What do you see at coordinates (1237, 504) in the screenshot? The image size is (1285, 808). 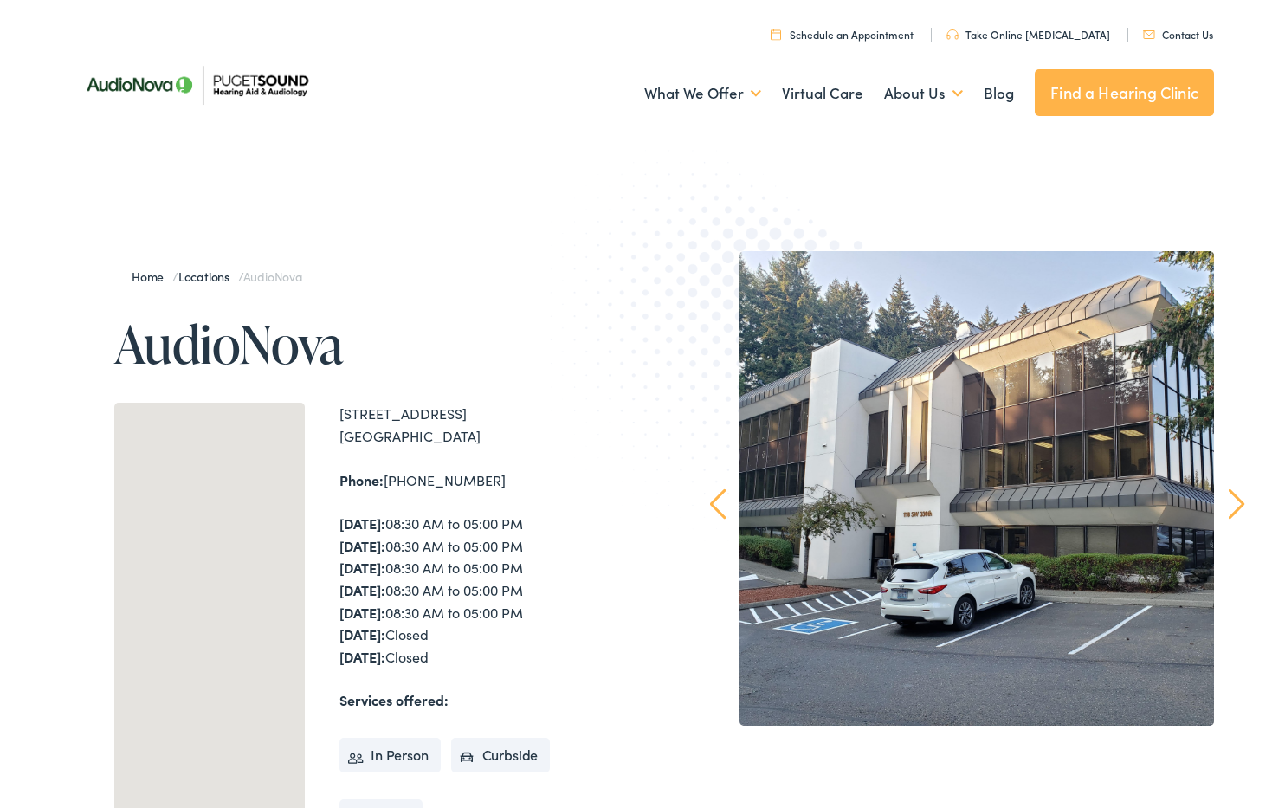 I see `a: Next` at bounding box center [1237, 504].